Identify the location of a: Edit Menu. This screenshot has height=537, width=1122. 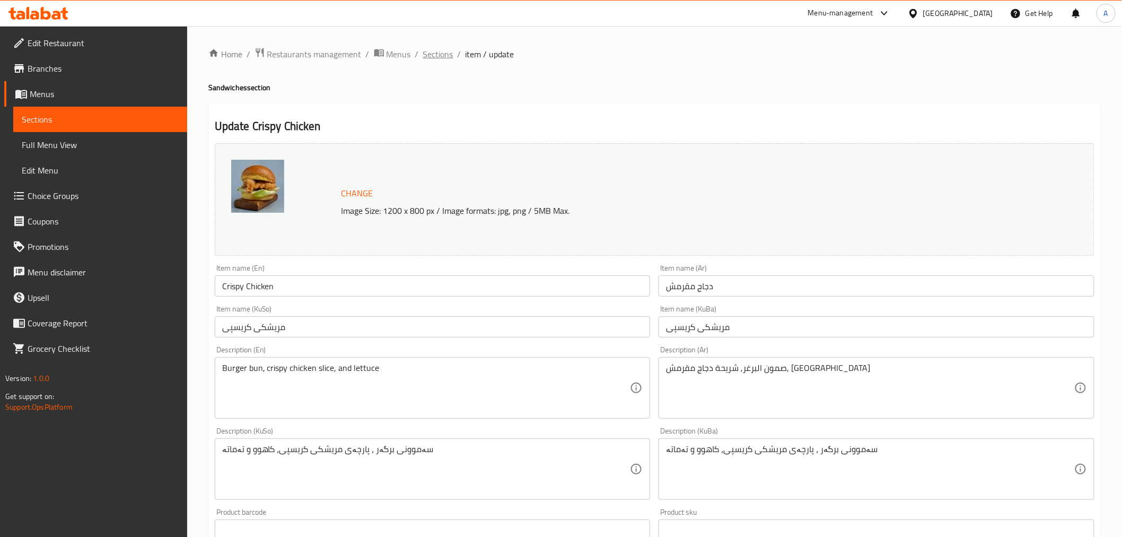
(100, 170).